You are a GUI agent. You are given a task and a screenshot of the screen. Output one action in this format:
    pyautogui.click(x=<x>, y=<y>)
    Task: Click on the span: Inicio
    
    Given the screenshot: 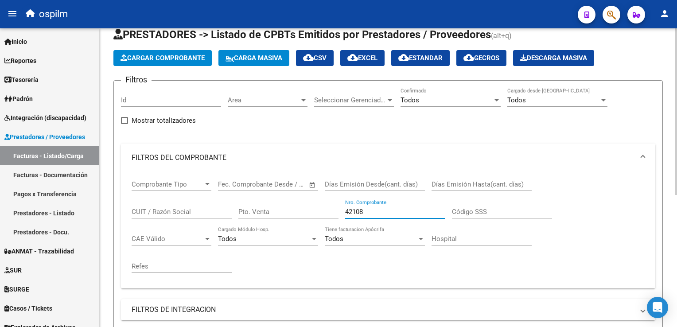 What is the action you would take?
    pyautogui.click(x=16, y=42)
    